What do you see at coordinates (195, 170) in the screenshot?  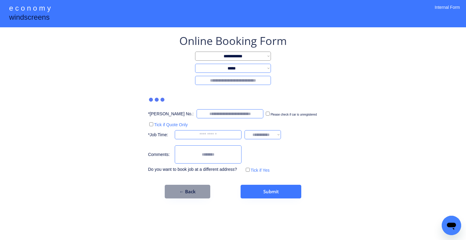 I see `div: Do you want to book job at a different address?` at bounding box center [195, 170].